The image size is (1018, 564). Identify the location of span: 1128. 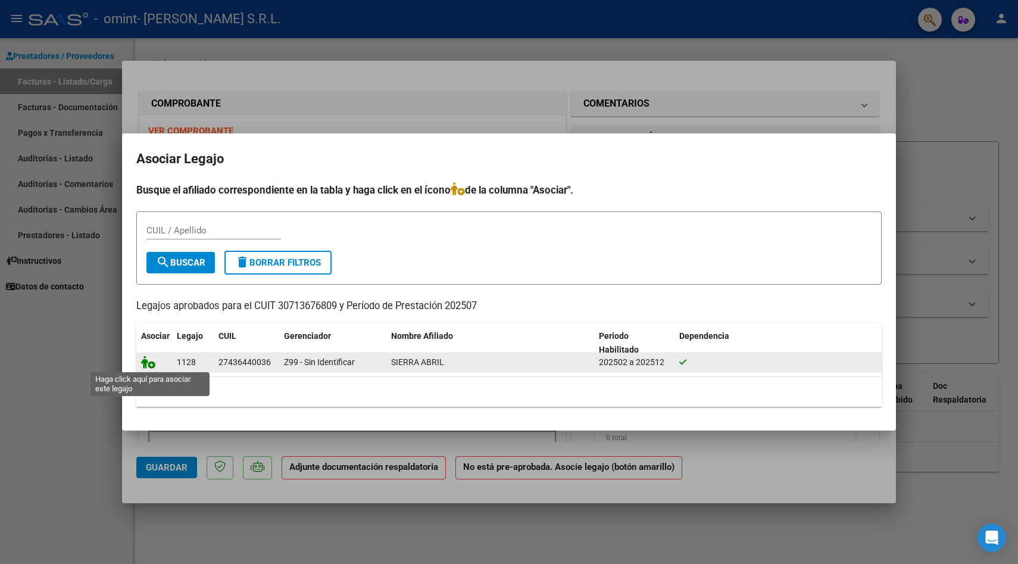
(186, 362).